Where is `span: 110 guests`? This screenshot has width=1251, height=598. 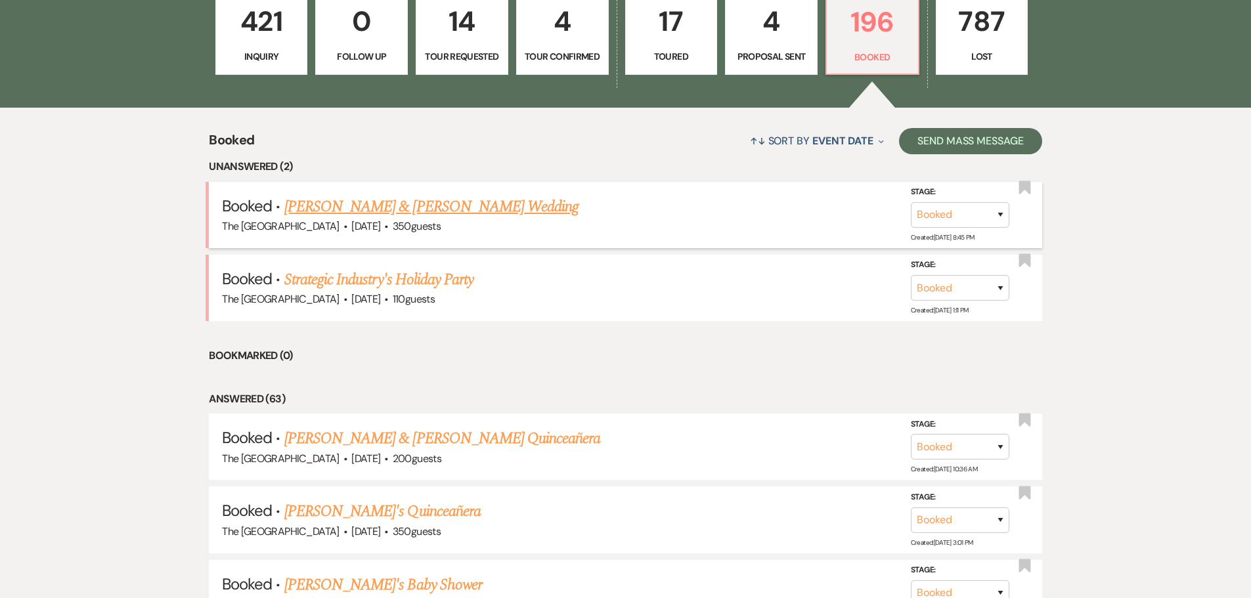
span: 110 guests is located at coordinates (414, 299).